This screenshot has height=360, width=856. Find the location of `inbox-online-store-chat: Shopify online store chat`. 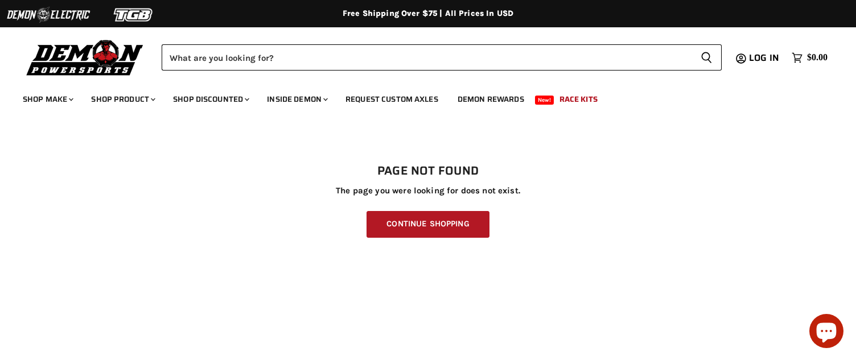

inbox-online-store-chat: Shopify online store chat is located at coordinates (827, 333).